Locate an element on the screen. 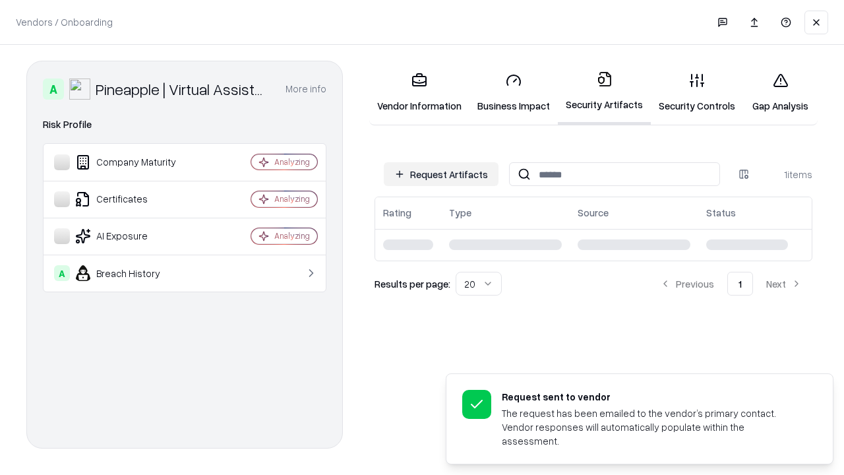  a: Business Impact is located at coordinates (513, 92).